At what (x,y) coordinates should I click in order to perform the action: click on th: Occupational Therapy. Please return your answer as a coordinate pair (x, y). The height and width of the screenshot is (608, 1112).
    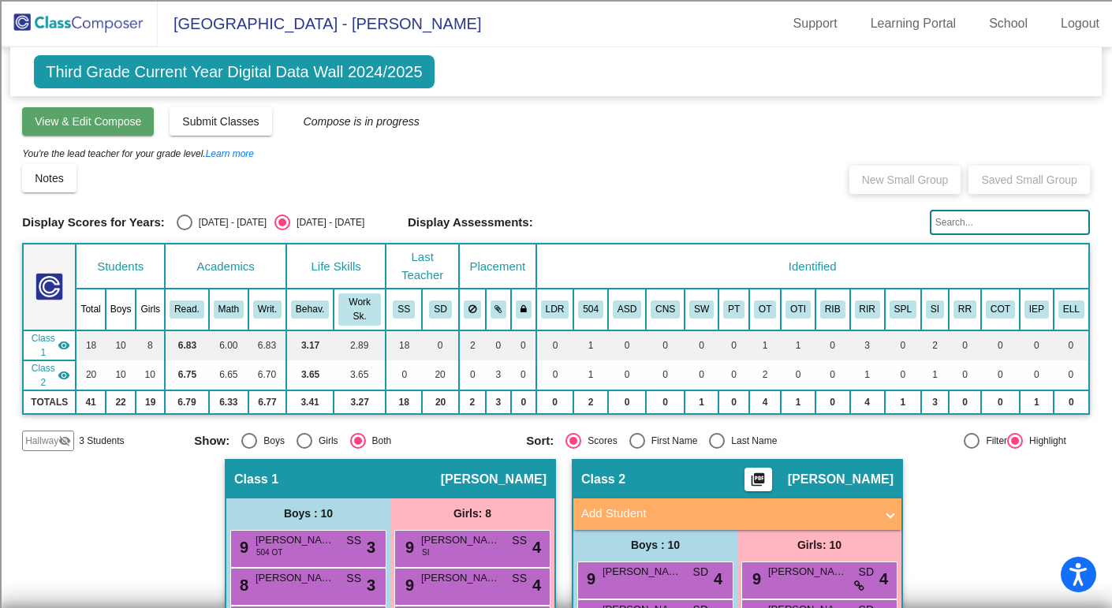
    Looking at the image, I should click on (765, 309).